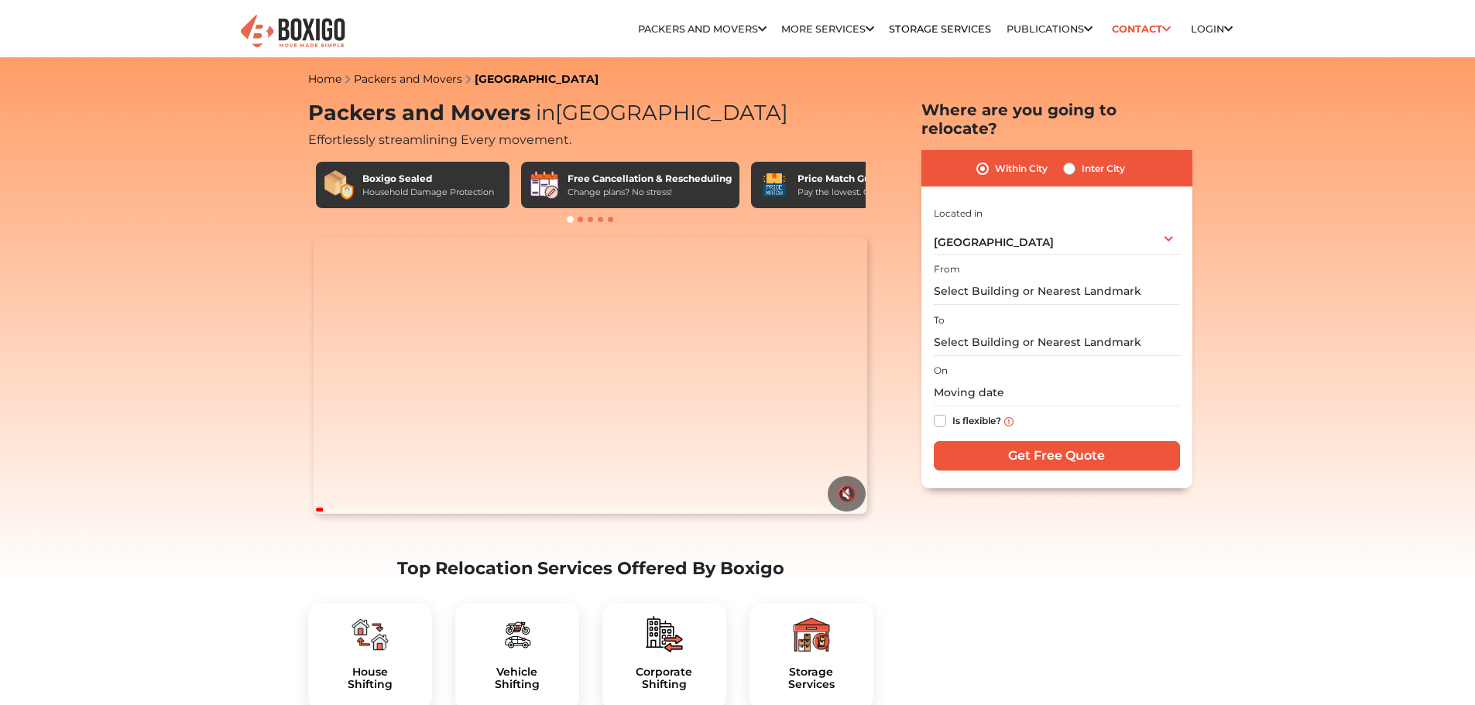  Describe the element at coordinates (1021, 169) in the screenshot. I see `label: Within City` at that location.